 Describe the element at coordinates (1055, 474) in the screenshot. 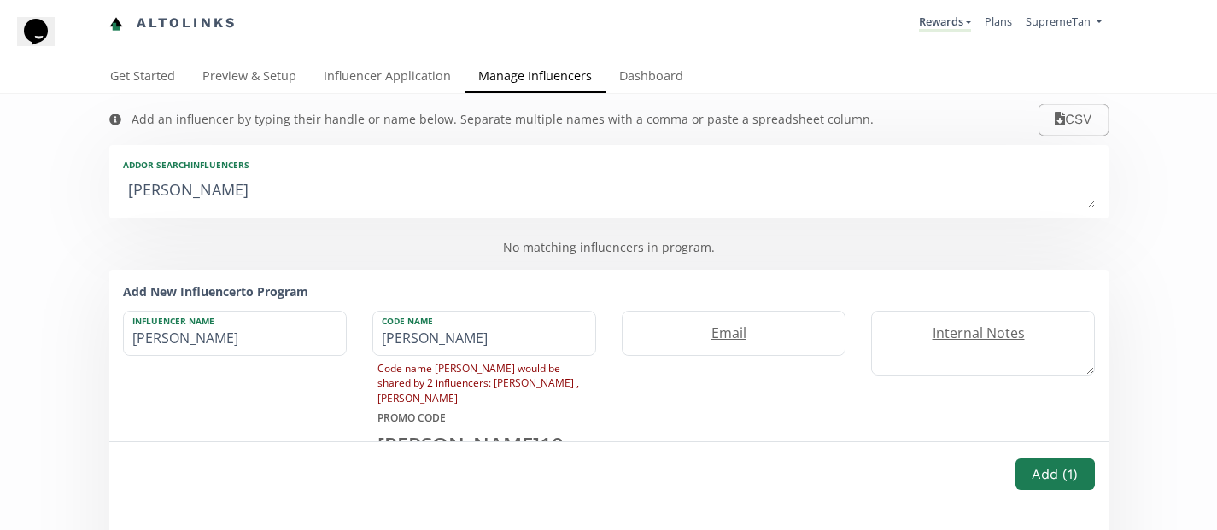

I see `button: Add (1)` at that location.